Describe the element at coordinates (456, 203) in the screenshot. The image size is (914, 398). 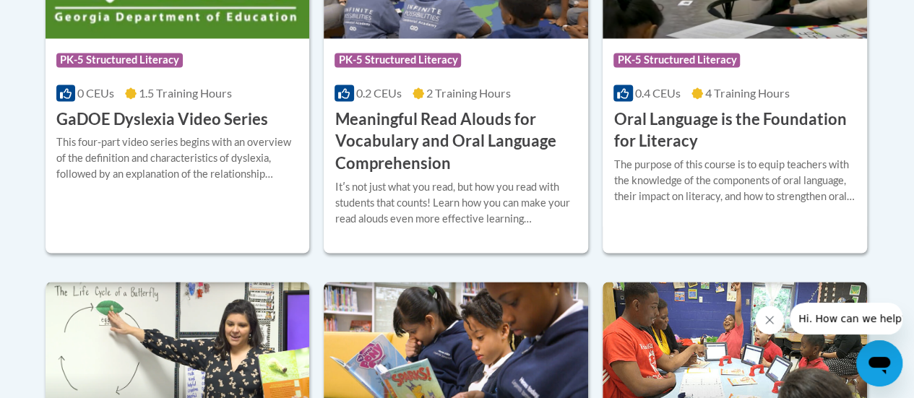
I see `div: Itʹs not just what you read, but how you read with students that counts! Learn how you can make y...` at that location.